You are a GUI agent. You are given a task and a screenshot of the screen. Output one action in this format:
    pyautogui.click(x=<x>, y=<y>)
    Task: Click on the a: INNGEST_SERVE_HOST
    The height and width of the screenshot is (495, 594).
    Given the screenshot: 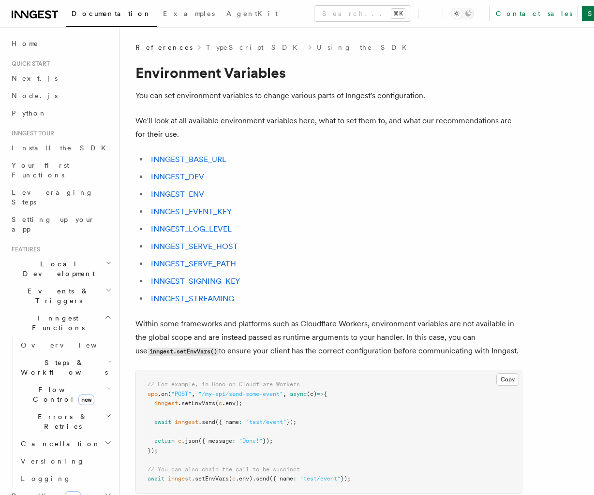 What is the action you would take?
    pyautogui.click(x=194, y=246)
    